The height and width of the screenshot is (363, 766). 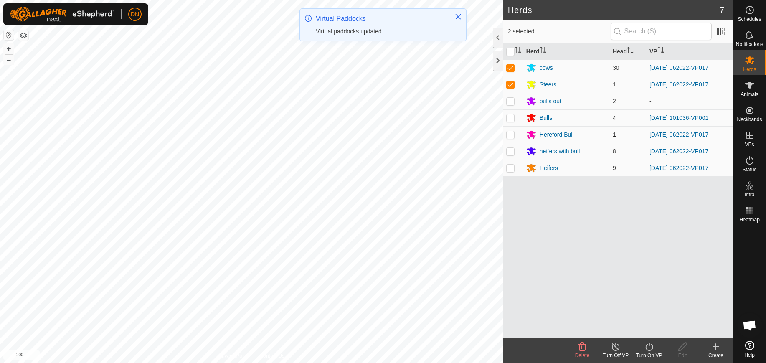 I want to click on span: Notifications, so click(x=749, y=44).